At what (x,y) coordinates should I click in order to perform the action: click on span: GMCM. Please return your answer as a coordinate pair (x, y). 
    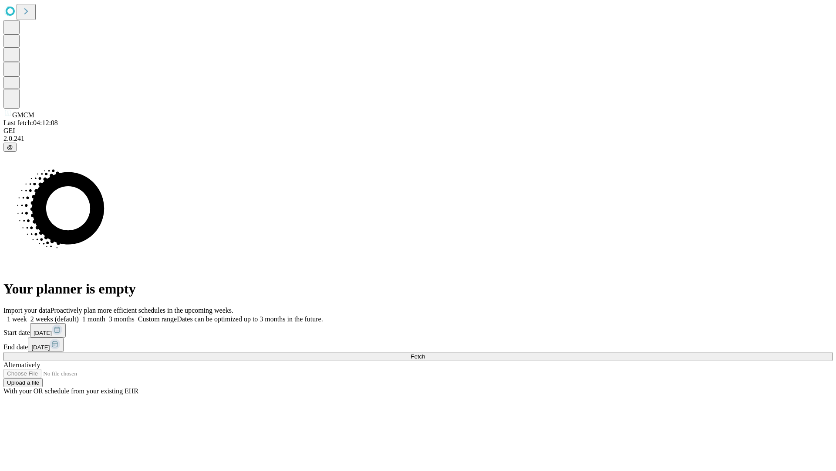
    Looking at the image, I should click on (23, 115).